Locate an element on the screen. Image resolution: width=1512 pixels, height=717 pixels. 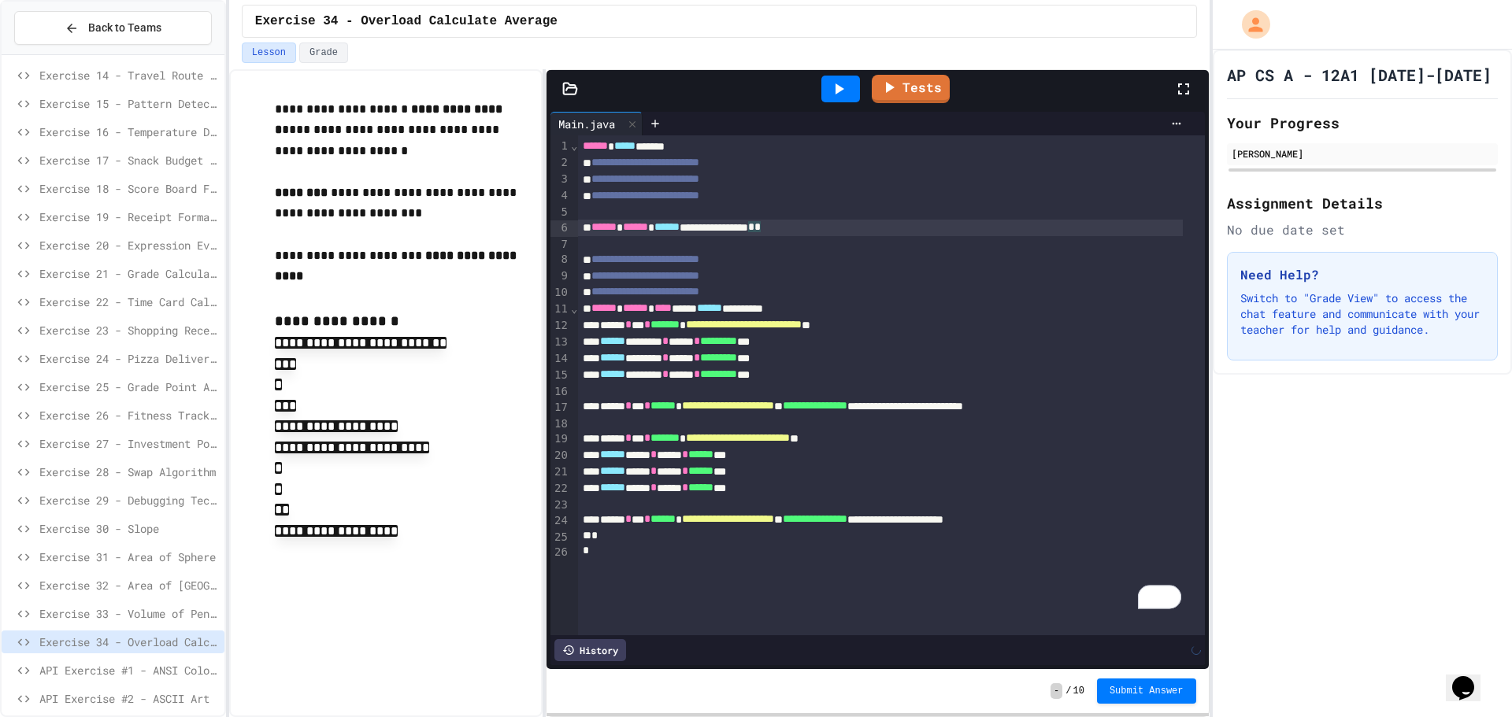
span: Exercise 19 - Receipt Formatter is located at coordinates (128, 217).